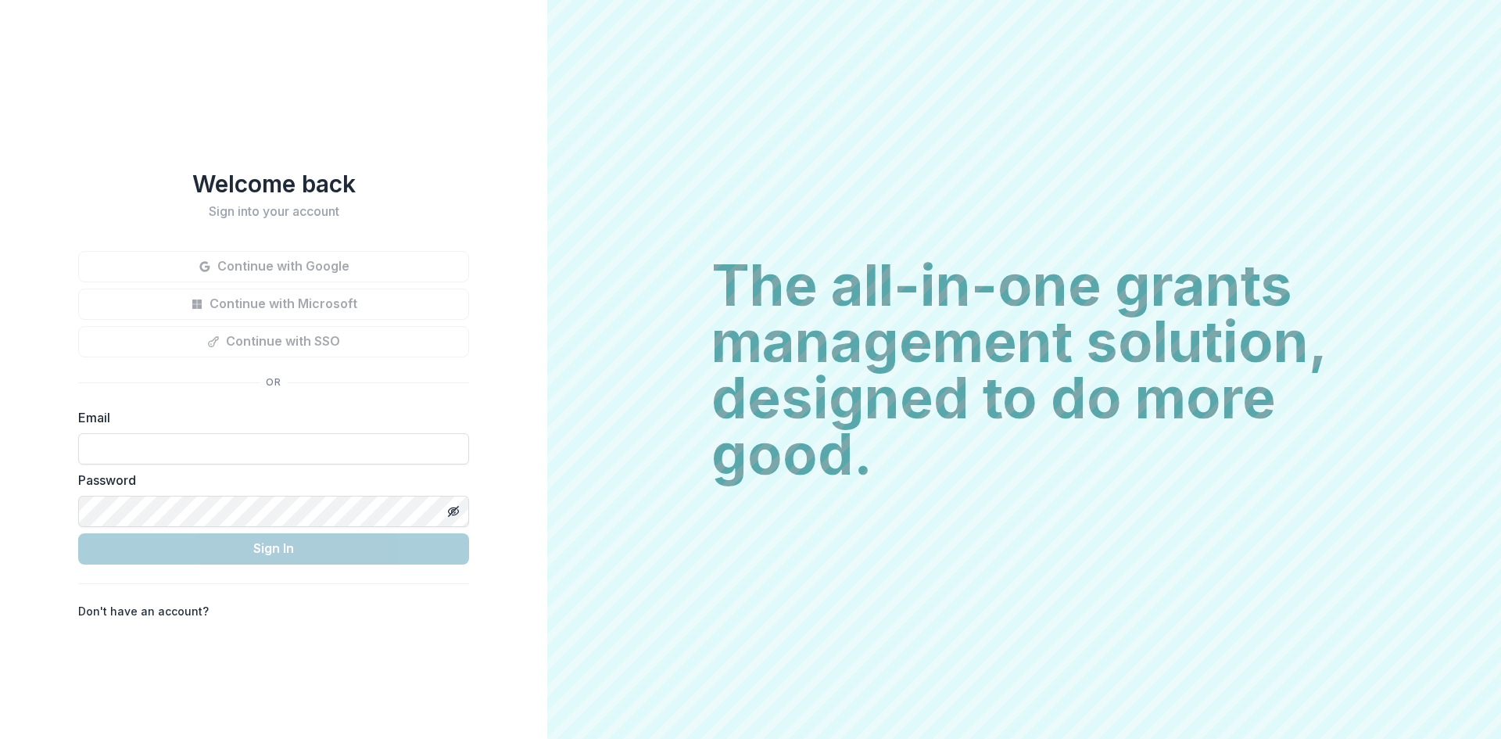 Image resolution: width=1501 pixels, height=739 pixels. Describe the element at coordinates (269, 418) in the screenshot. I see `label: Email` at that location.